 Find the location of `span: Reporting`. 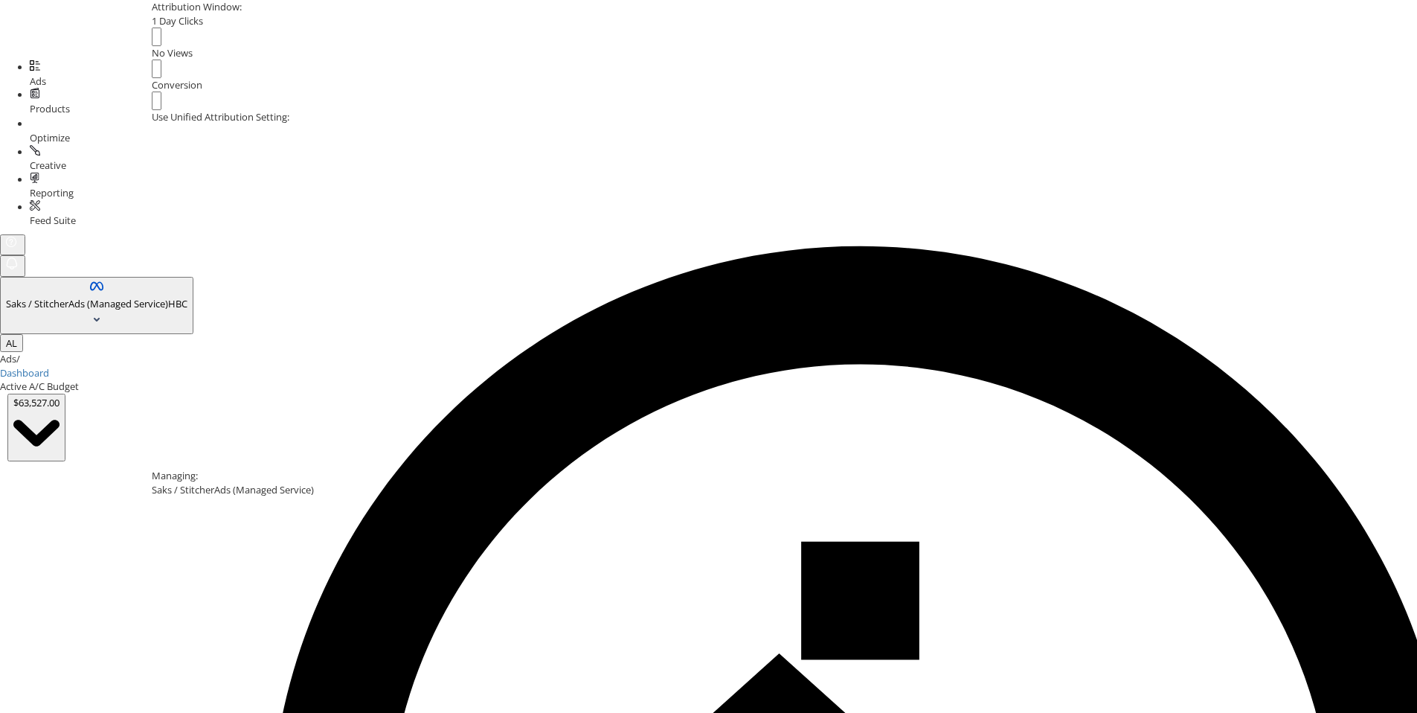

span: Reporting is located at coordinates (51, 193).